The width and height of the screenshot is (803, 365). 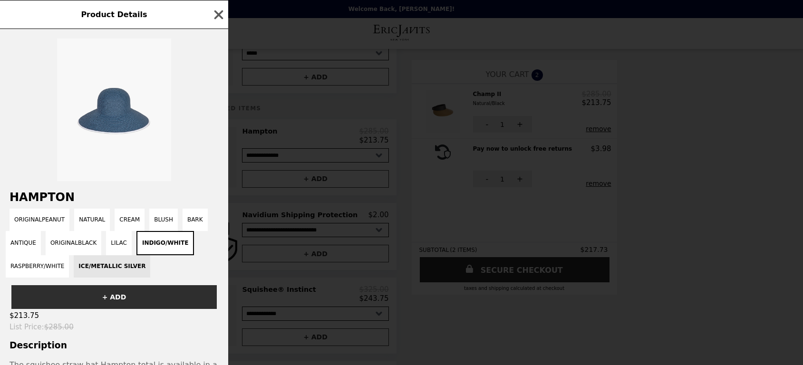 What do you see at coordinates (129, 220) in the screenshot?
I see `button: Cream` at bounding box center [129, 220].